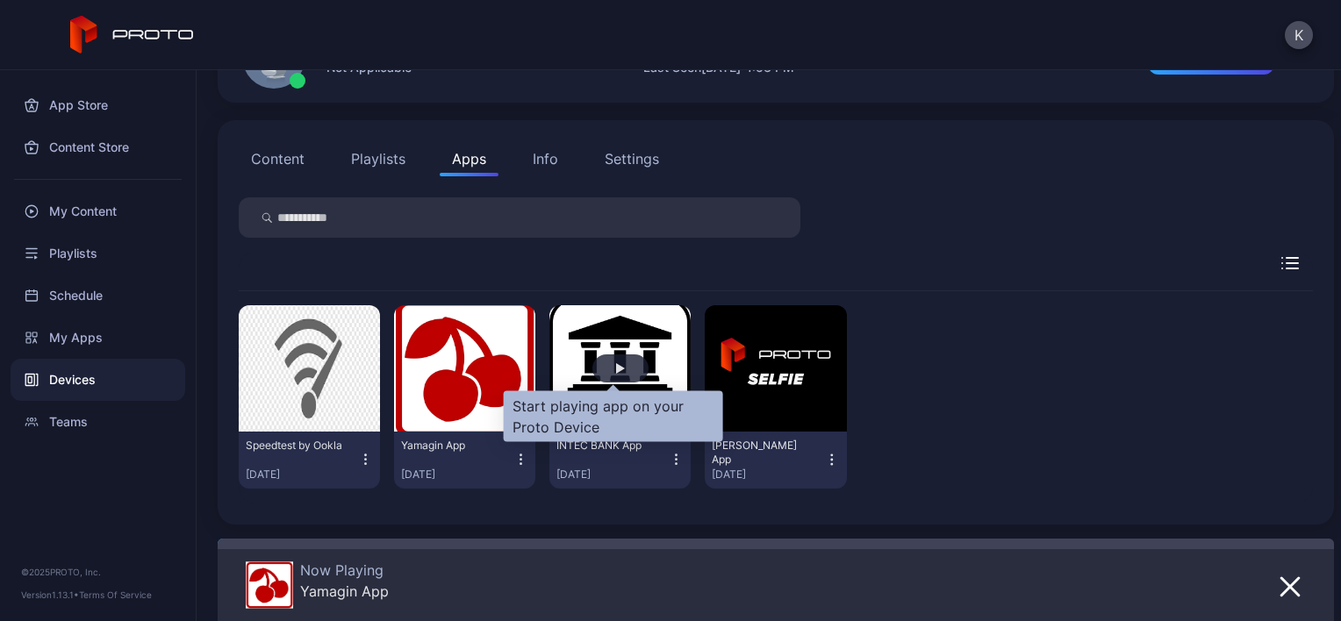  Describe the element at coordinates (97, 296) in the screenshot. I see `div: Schedule` at that location.